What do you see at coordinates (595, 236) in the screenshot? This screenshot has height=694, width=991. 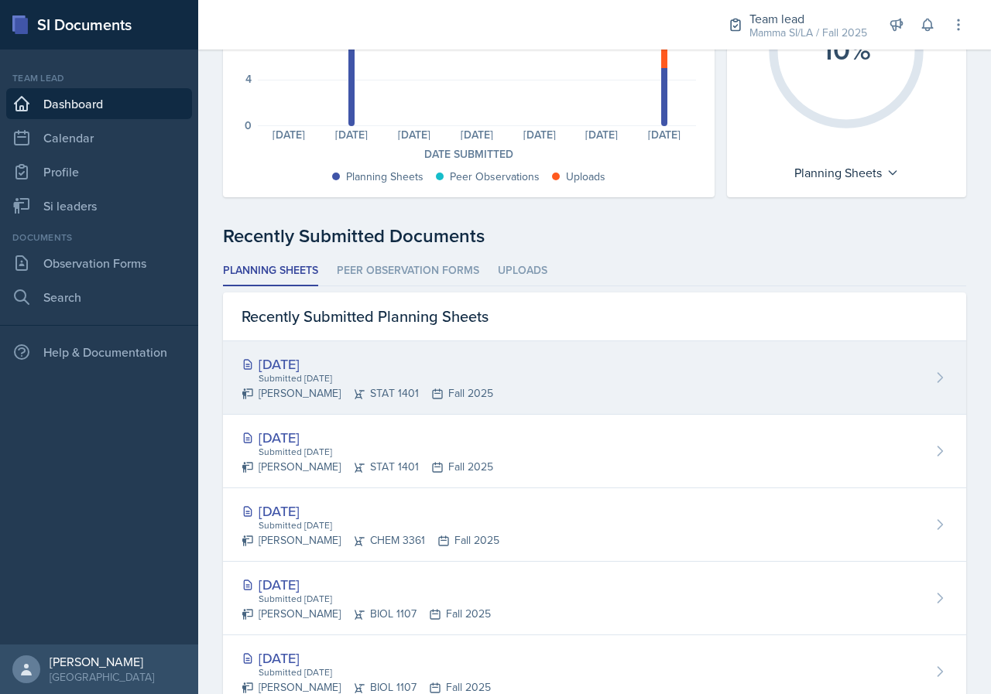 I see `div: Recently Submitted Documents` at bounding box center [595, 236].